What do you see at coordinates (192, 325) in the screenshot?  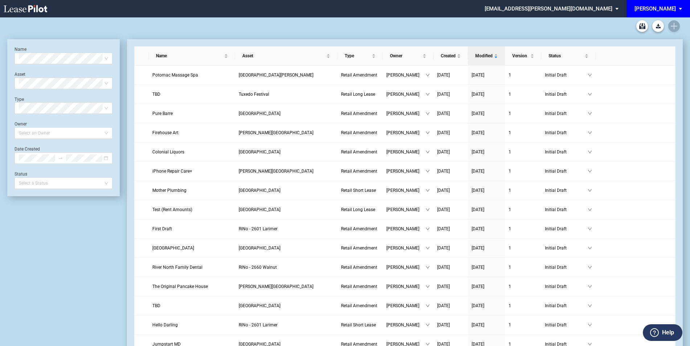 I see `a: Hello Darling` at bounding box center [192, 325].